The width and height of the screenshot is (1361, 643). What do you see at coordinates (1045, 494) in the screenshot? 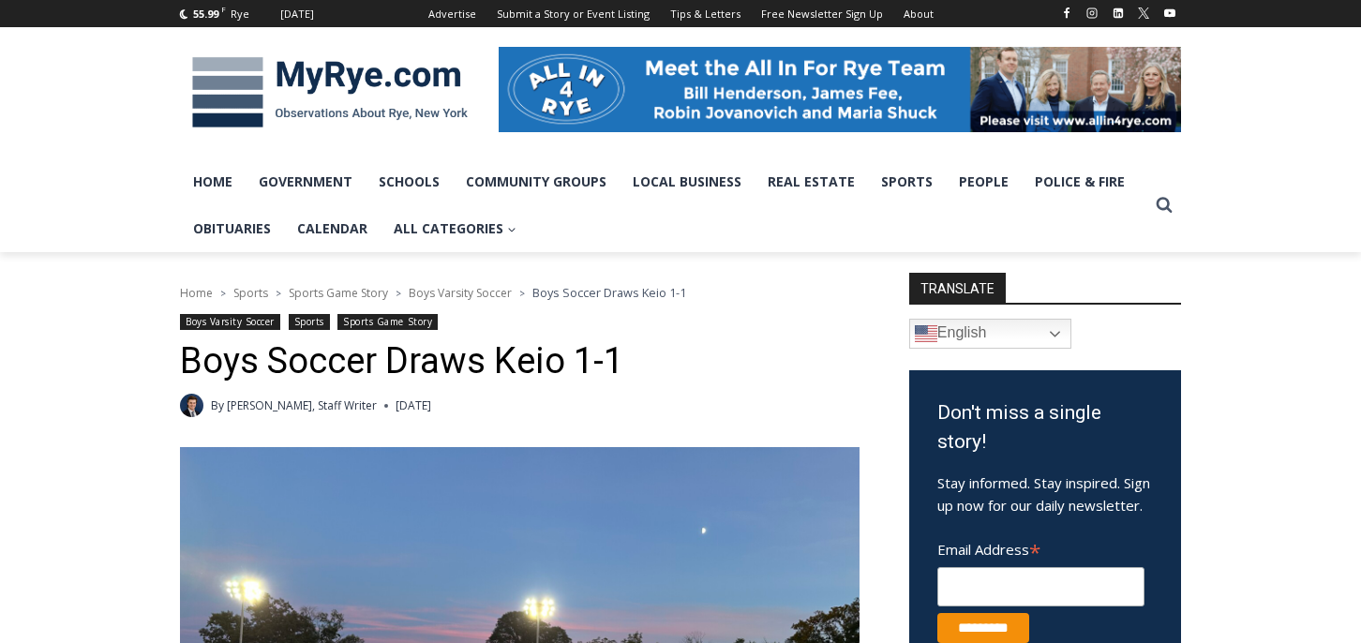
I see `p: Stay informed. Stay inspired. Sign up now for our daily newsletter.` at bounding box center [1045, 494].